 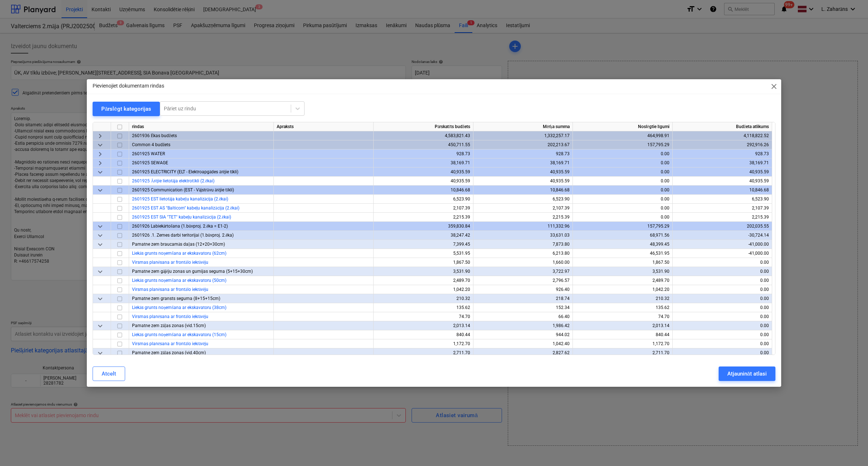 I want to click on div: 111,332.96, so click(x=523, y=226).